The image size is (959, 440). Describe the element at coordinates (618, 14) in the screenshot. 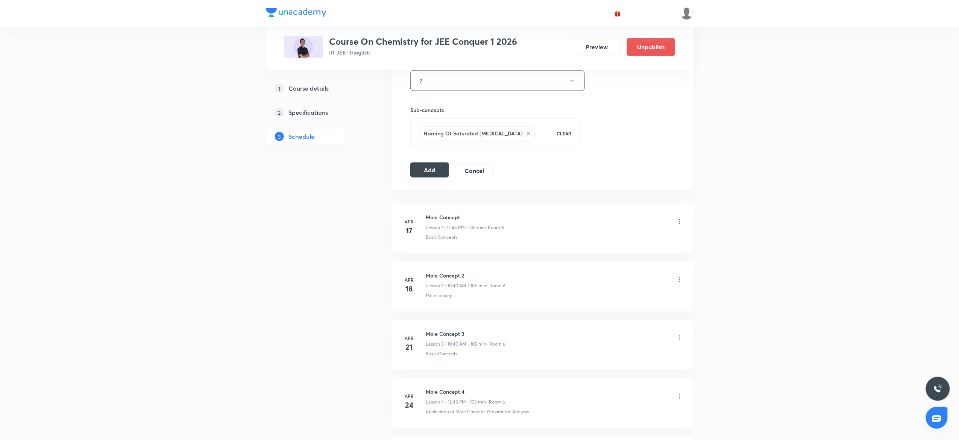

I see `img: avatar` at that location.